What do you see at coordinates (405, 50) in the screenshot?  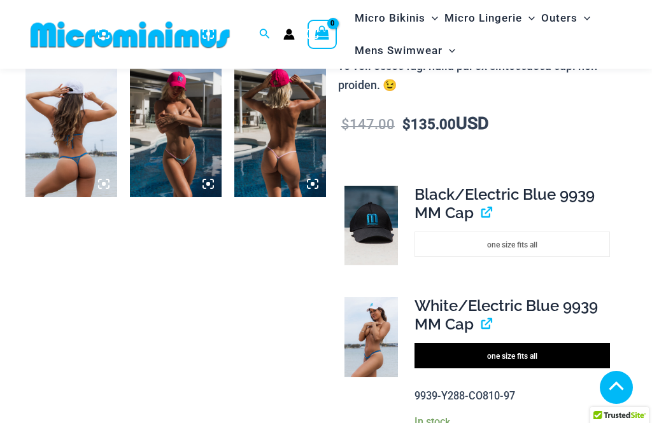 I see `a: Mens SwimwearMenu ToggleMenu Toggle` at bounding box center [405, 50].